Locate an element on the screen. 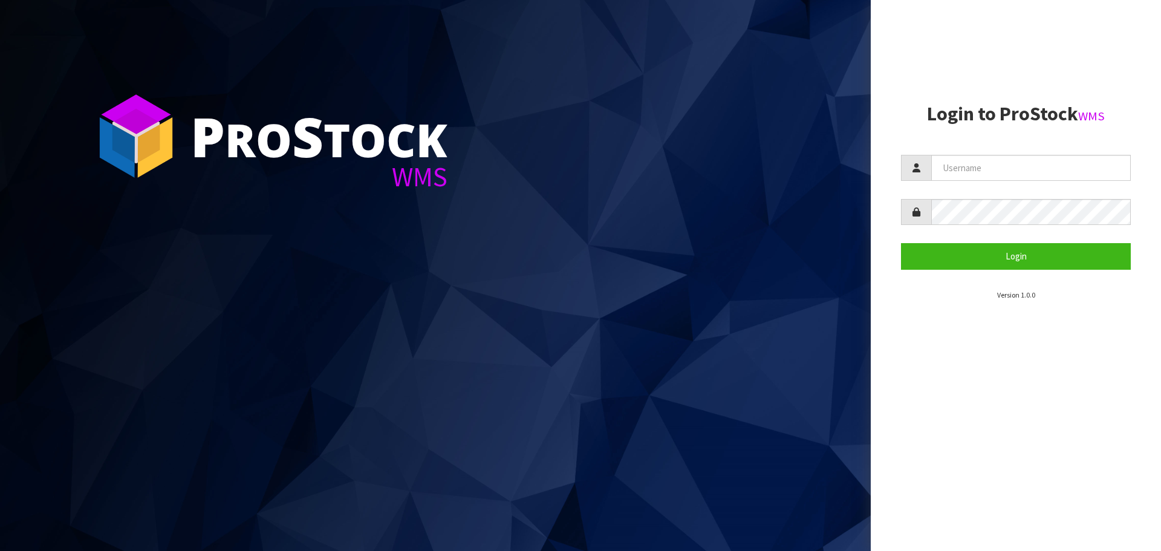 This screenshot has height=551, width=1161. div: ro tock is located at coordinates (319, 136).